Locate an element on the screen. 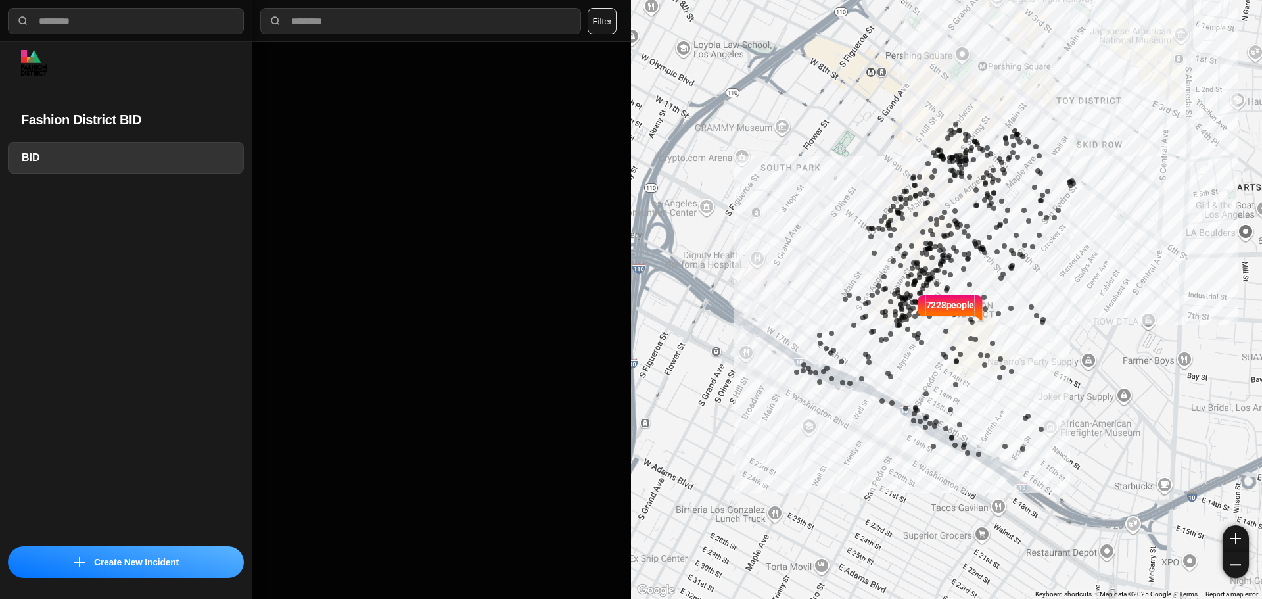  button: zoom-out is located at coordinates (1236, 565).